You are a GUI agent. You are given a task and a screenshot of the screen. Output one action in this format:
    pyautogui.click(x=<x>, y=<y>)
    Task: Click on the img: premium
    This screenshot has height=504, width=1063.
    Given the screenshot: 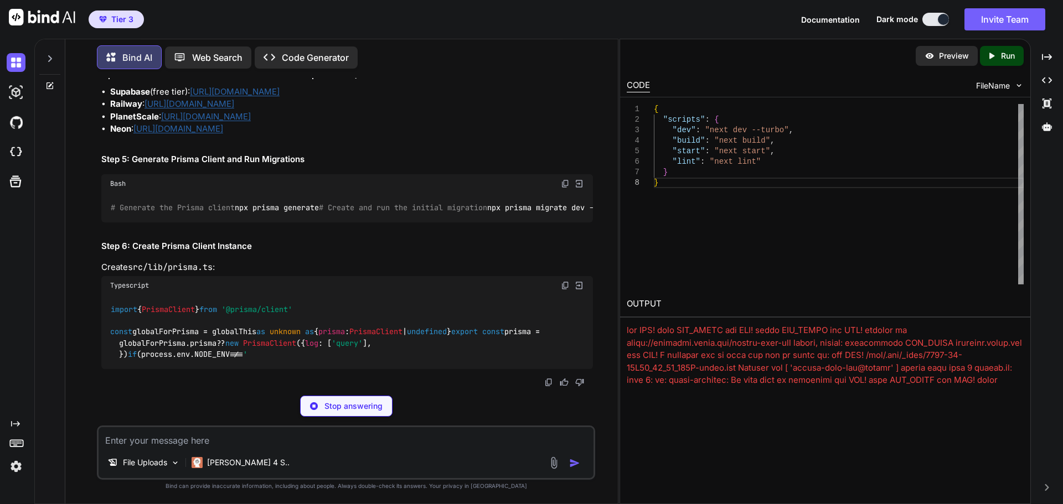 What is the action you would take?
    pyautogui.click(x=103, y=19)
    